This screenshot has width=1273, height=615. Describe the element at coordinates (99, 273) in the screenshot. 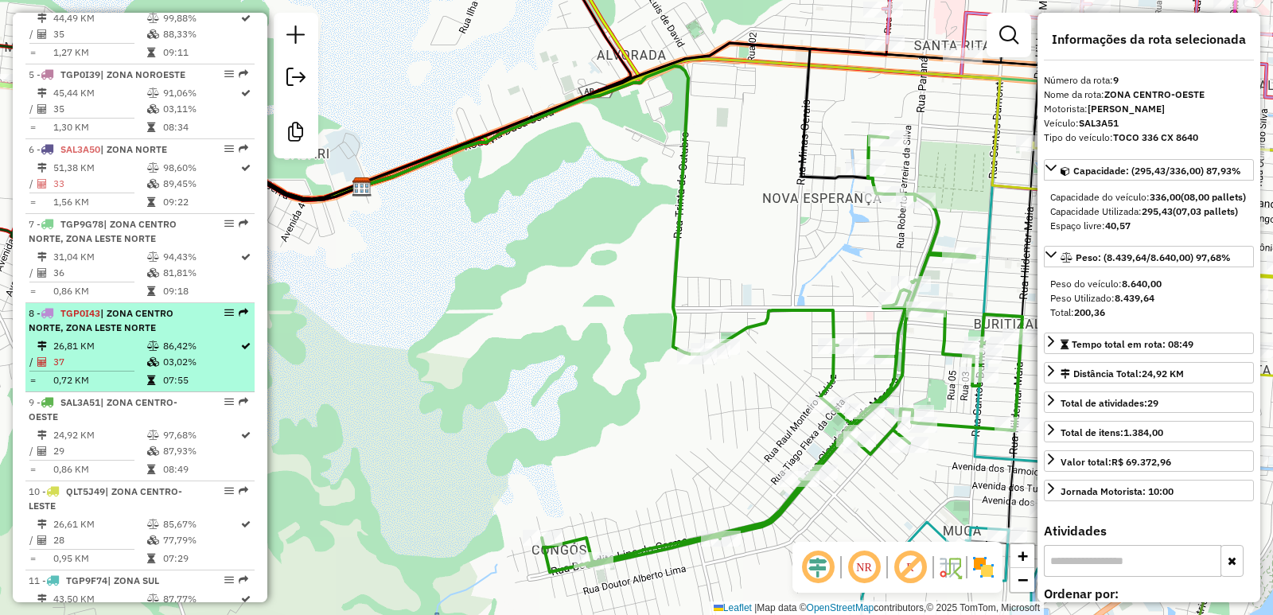

I see `td: 36` at that location.